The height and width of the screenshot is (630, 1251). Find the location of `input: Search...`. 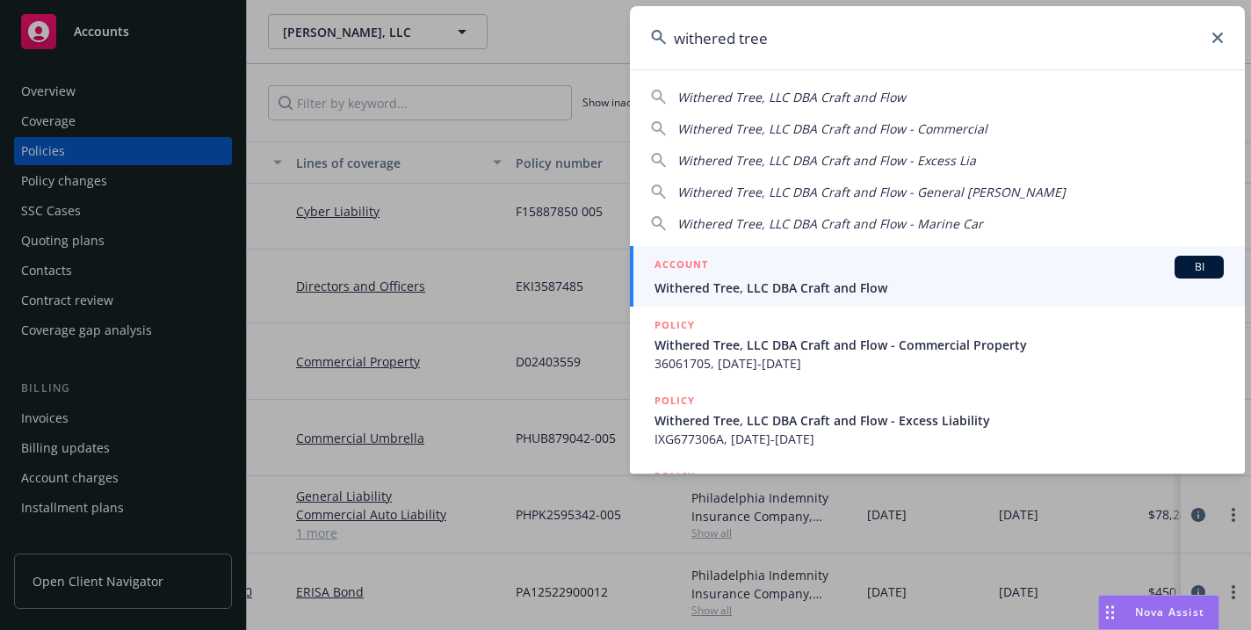

input: Search... is located at coordinates (937, 38).